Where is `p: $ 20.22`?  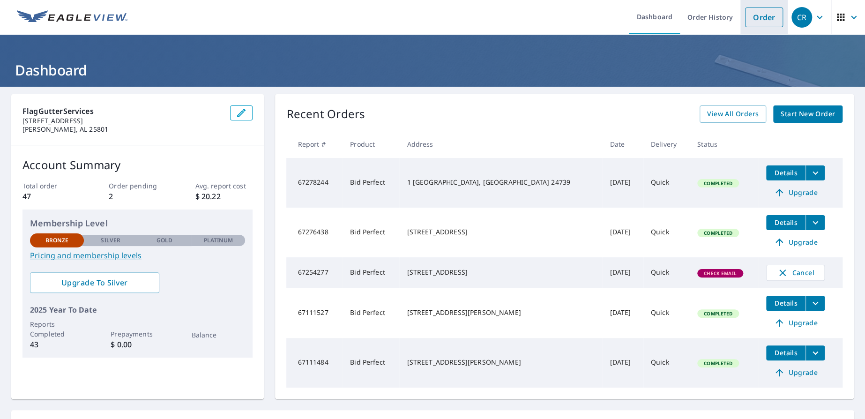 p: $ 20.22 is located at coordinates (224, 196).